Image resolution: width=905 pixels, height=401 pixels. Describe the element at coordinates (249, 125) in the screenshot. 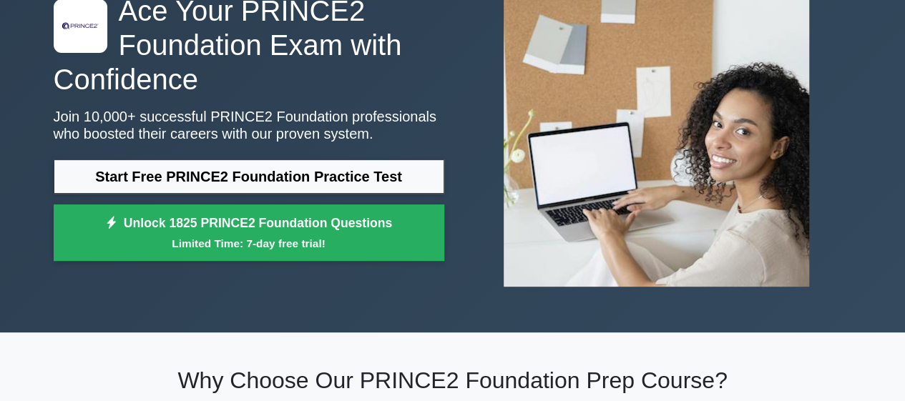

I see `p: Join 10,000+ successful PRINCE2 Foundation professionals who boosted their careers with our prove...` at that location.